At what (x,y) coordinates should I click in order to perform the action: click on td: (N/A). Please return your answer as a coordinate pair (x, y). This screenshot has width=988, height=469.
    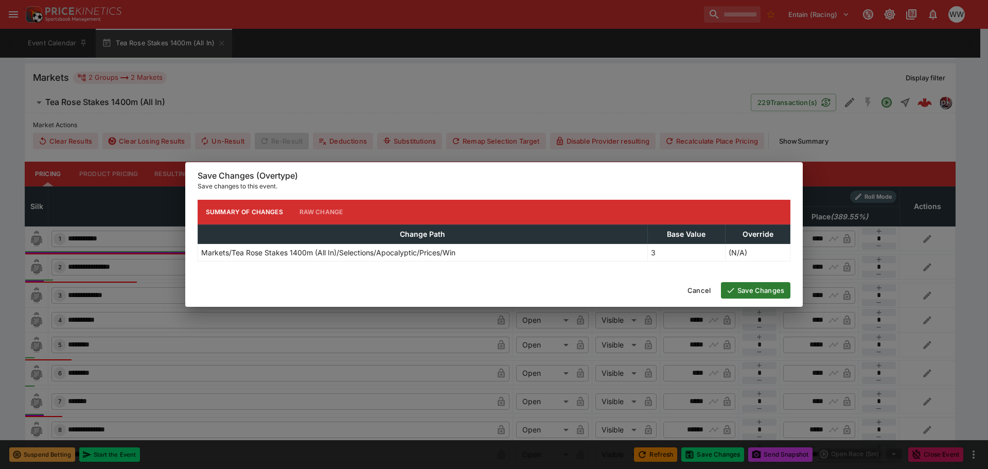
    Looking at the image, I should click on (758, 252).